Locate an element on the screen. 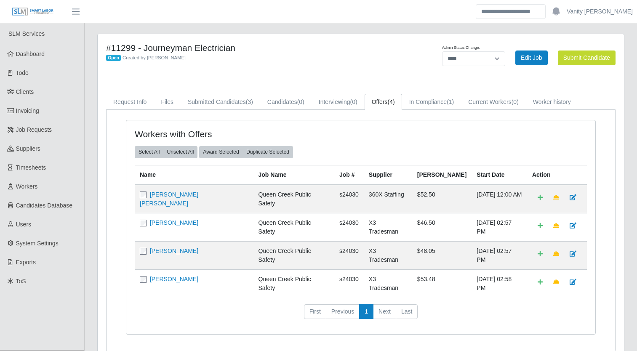 Image resolution: width=637 pixels, height=351 pixels. span: Candidates Database is located at coordinates (44, 205).